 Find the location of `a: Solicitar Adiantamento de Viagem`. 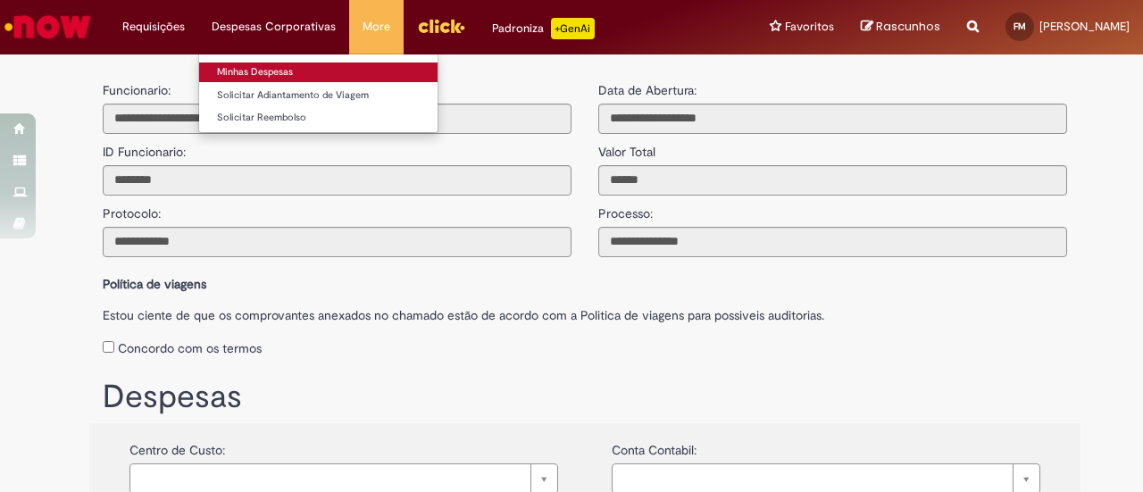

a: Solicitar Adiantamento de Viagem is located at coordinates (318, 96).